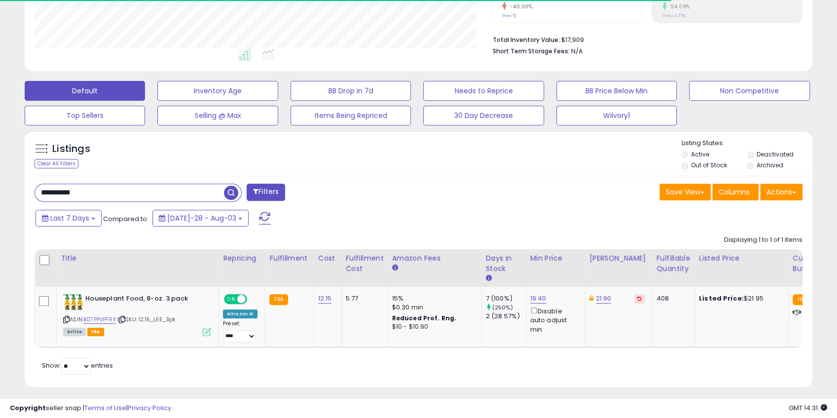  I want to click on button: Items Being Repriced, so click(351, 115).